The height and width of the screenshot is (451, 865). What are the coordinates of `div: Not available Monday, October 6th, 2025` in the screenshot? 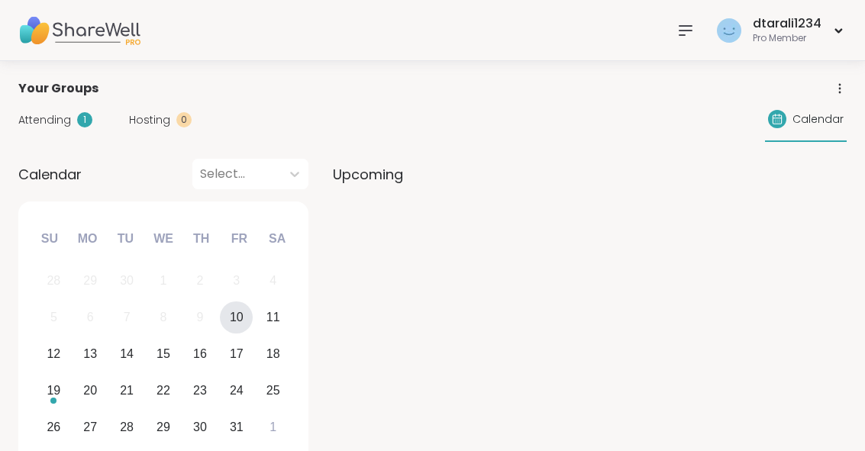 It's located at (90, 318).